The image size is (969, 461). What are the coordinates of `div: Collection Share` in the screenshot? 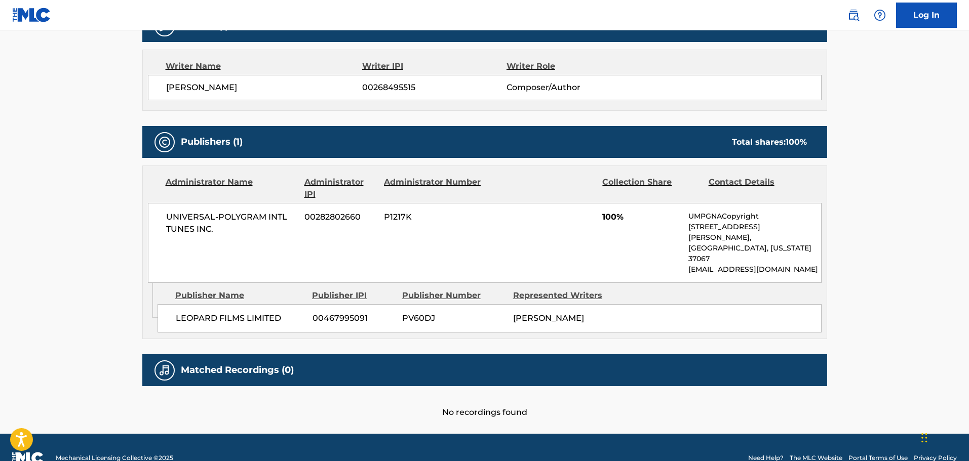 It's located at (651, 188).